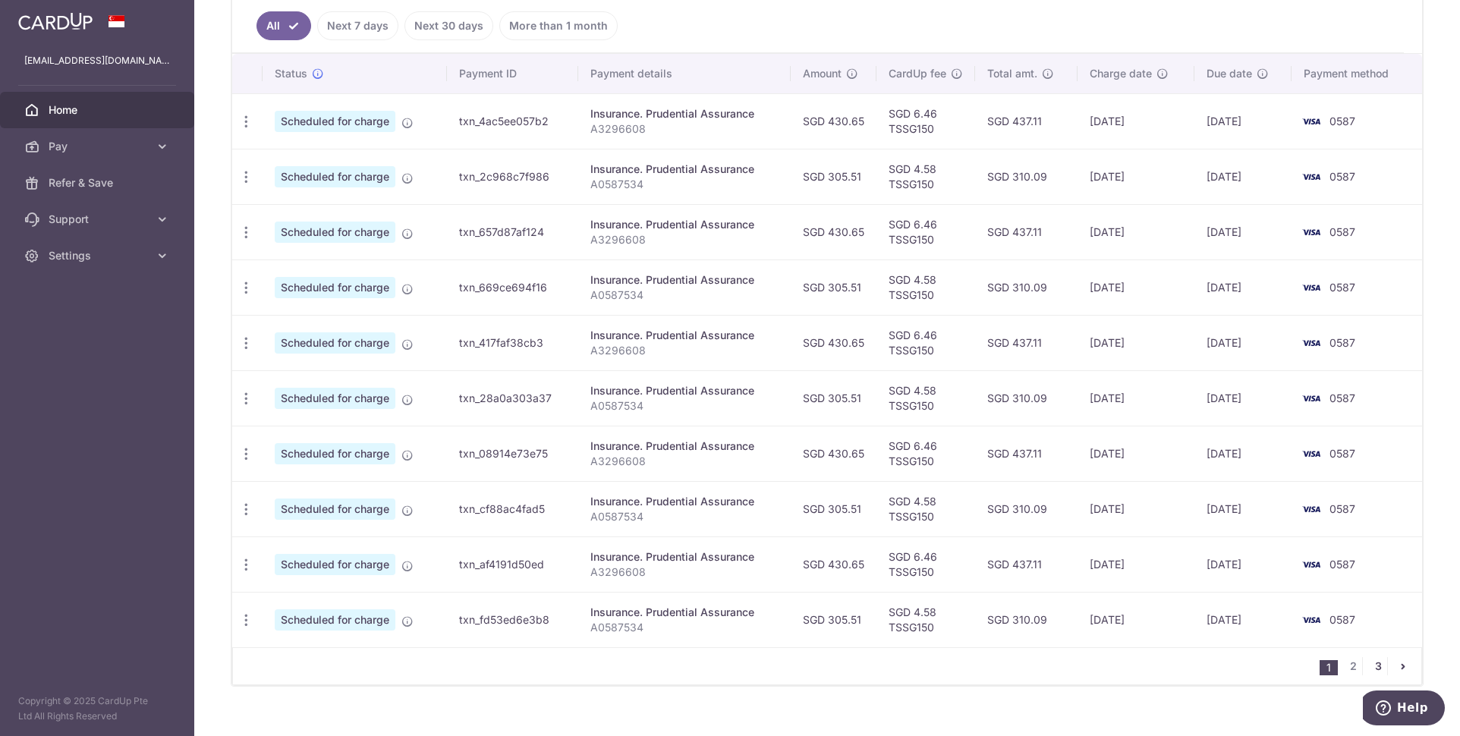  Describe the element at coordinates (49, 17) in the screenshot. I see `span: Help` at that location.